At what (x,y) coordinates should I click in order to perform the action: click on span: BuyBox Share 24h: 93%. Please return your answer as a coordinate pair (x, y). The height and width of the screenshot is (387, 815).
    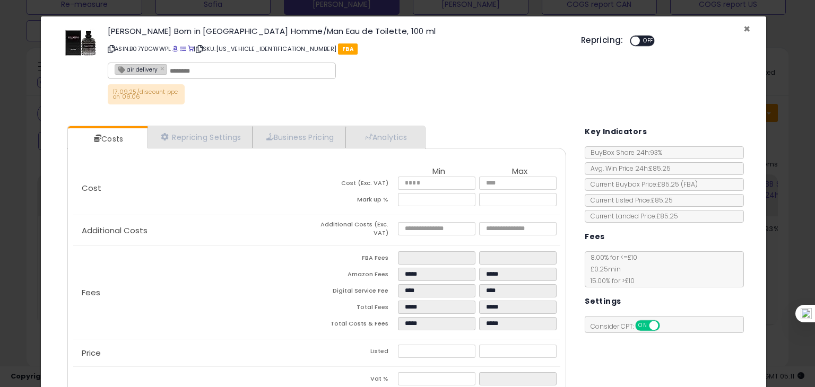
    Looking at the image, I should click on (623, 152).